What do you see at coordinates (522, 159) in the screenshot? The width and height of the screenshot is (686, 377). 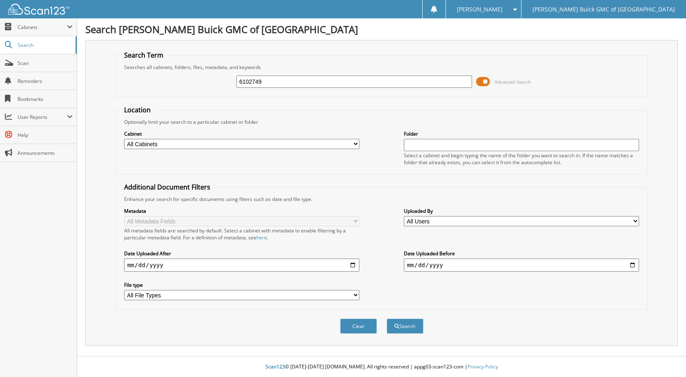 I see `div: Select a cabinet and begin typing the name of the folder you want to search in. If the name match...` at bounding box center [522, 159].